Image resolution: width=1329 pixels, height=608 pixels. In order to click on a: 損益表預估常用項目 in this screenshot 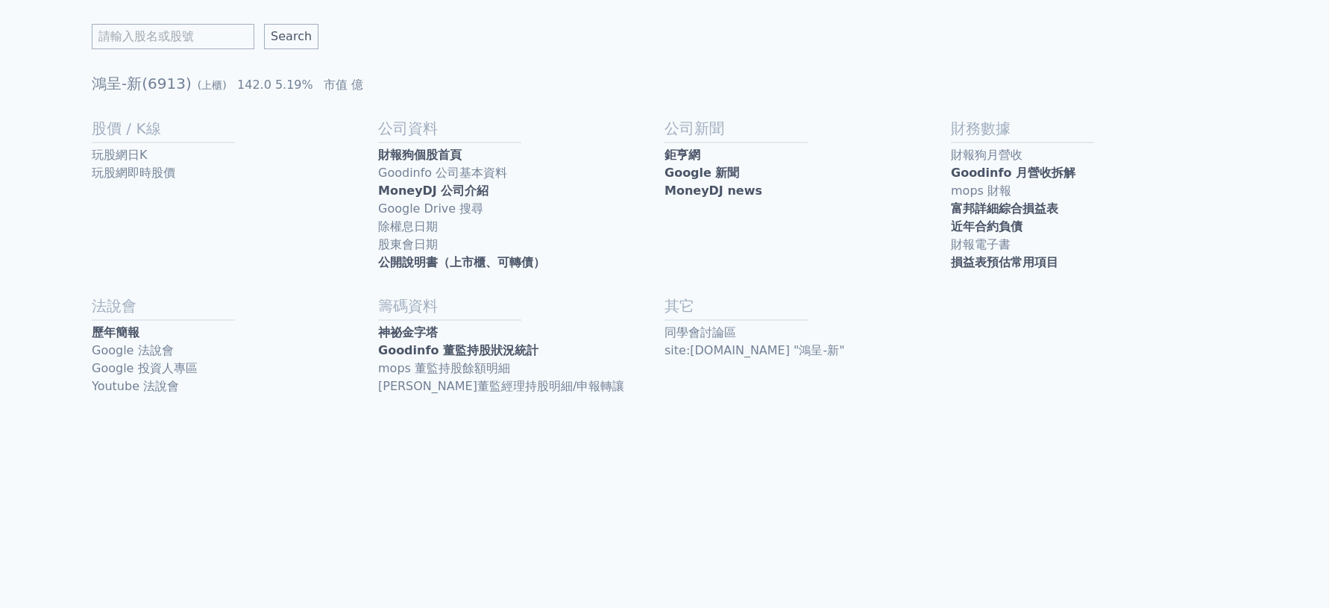, I will do `click(1094, 263)`.